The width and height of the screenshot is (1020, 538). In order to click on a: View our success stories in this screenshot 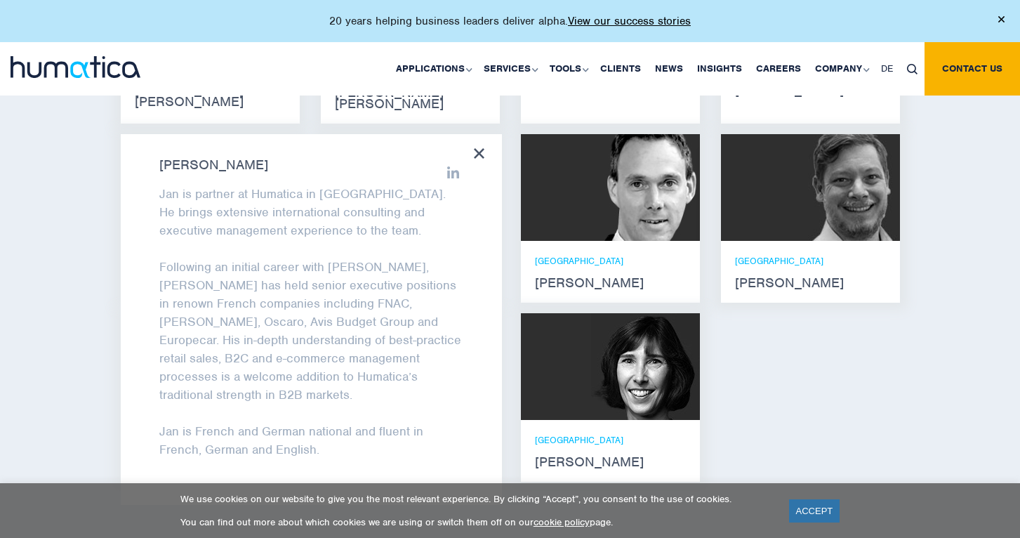, I will do `click(629, 21)`.